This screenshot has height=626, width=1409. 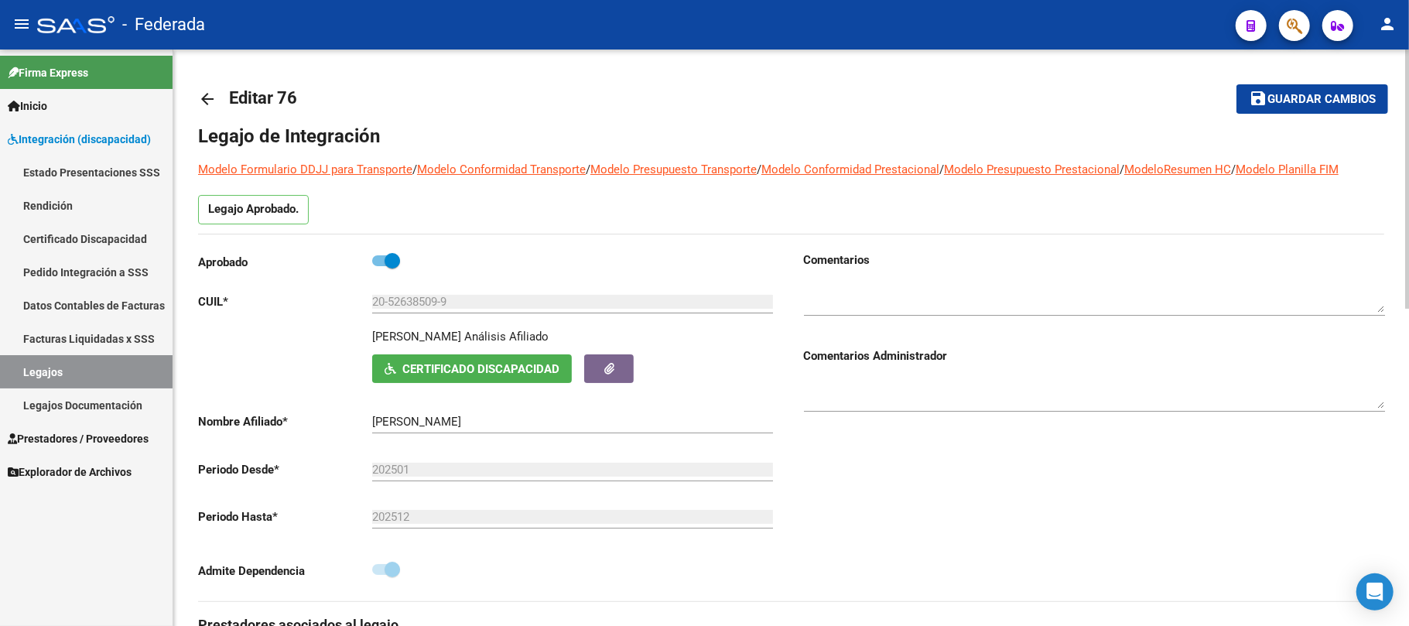 What do you see at coordinates (791, 136) in the screenshot?
I see `h1: Legajo de Integración` at bounding box center [791, 136].